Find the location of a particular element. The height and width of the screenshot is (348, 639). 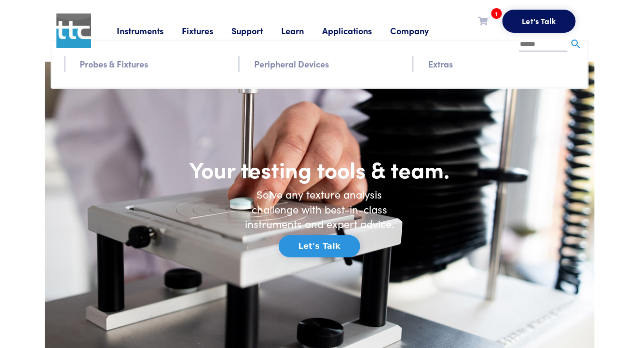

a: Extras is located at coordinates (440, 64).